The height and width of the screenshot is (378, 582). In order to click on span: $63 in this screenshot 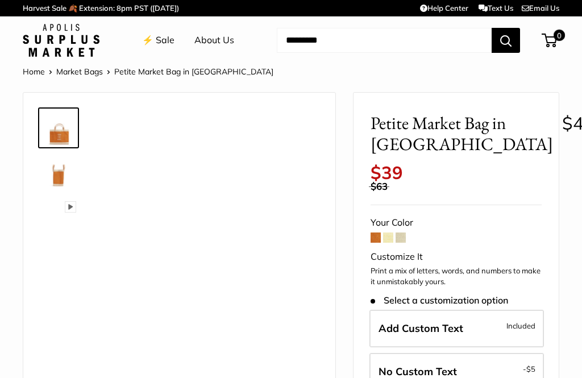, I will do `click(379, 186)`.